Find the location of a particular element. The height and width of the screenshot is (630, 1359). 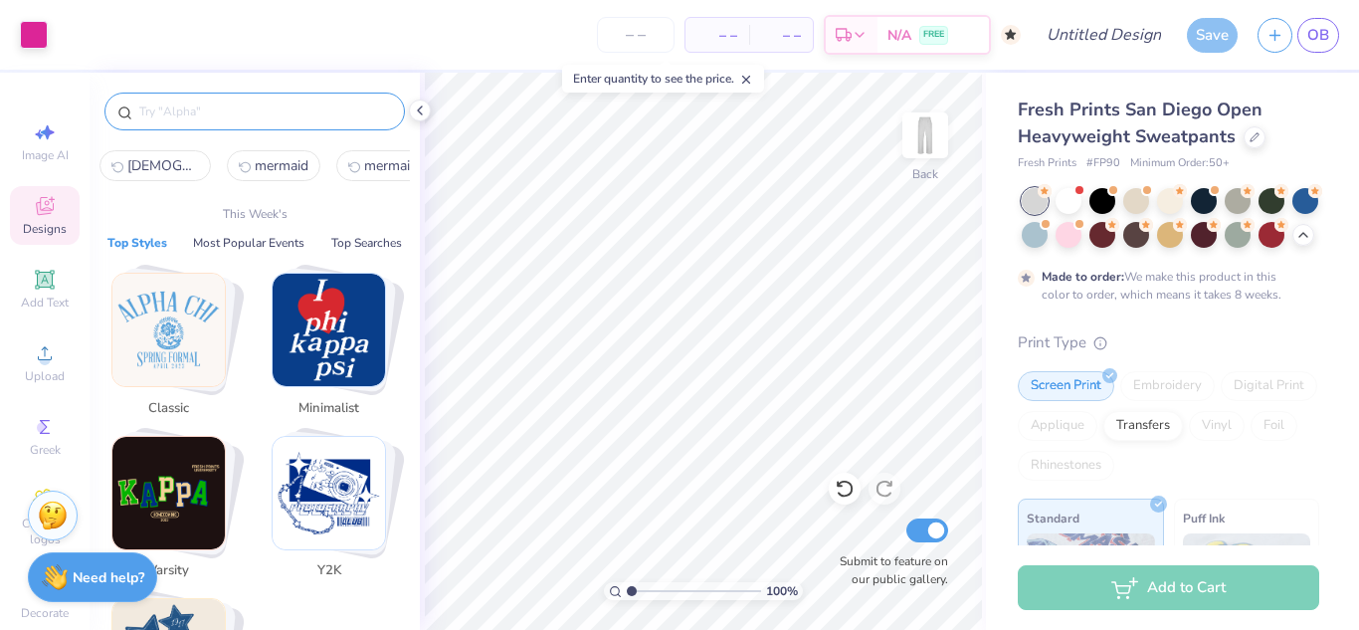

strong: Made to order: is located at coordinates (1082, 277).